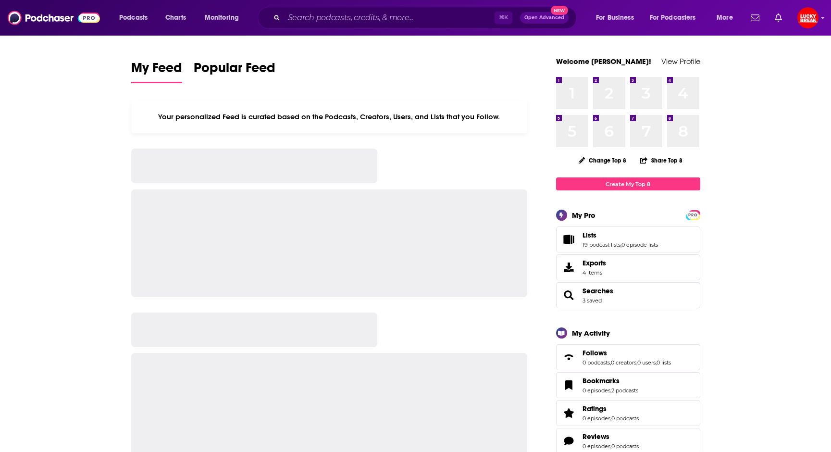 This screenshot has width=831, height=452. What do you see at coordinates (583, 215) in the screenshot?
I see `div: My Pro` at bounding box center [583, 215].